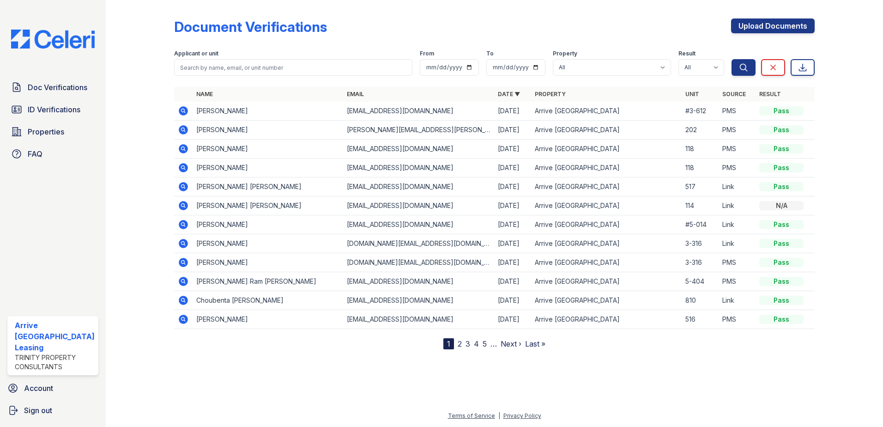 The width and height of the screenshot is (883, 427). What do you see at coordinates (687, 54) in the screenshot?
I see `label: Result` at bounding box center [687, 54].